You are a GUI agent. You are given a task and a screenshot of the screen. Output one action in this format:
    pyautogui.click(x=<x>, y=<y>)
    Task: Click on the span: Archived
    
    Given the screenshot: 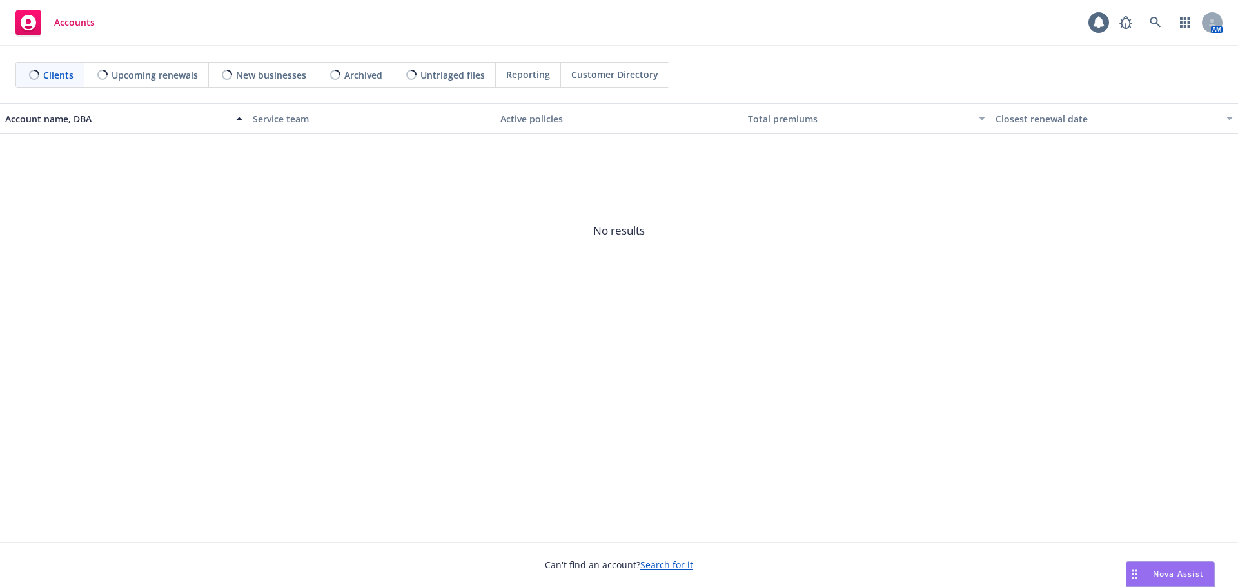 What is the action you would take?
    pyautogui.click(x=363, y=75)
    